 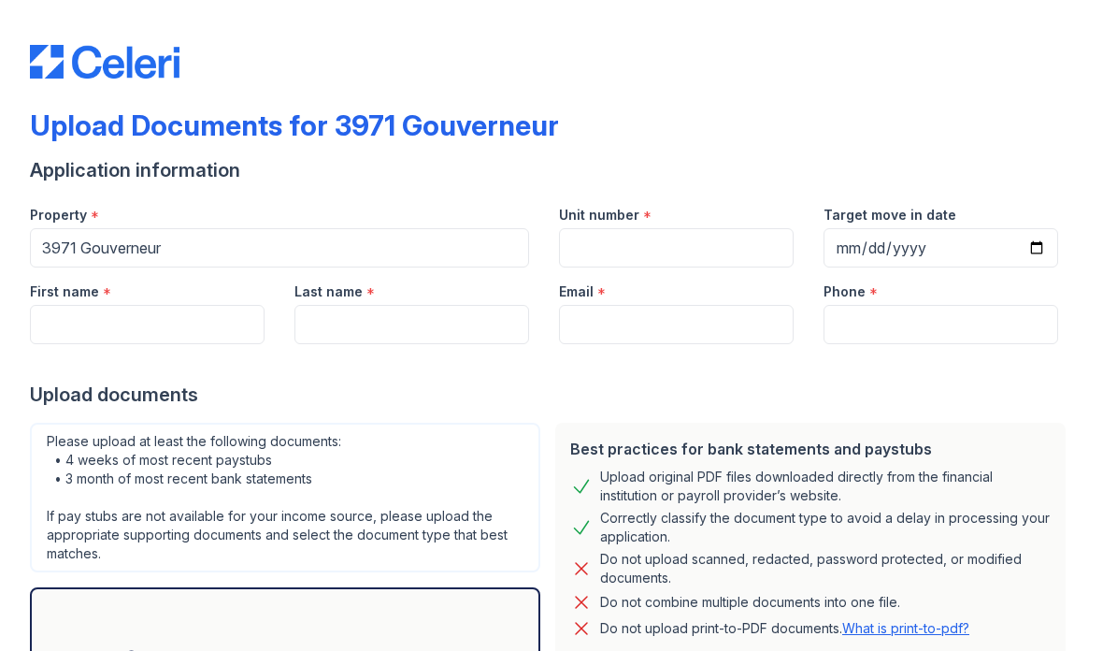 I want to click on div: Do not combine multiple documents into one file., so click(x=750, y=602).